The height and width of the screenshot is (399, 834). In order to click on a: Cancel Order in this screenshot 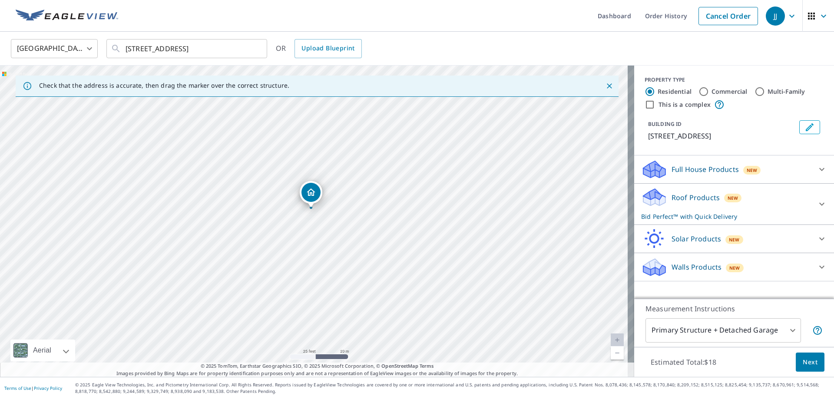, I will do `click(728, 16)`.